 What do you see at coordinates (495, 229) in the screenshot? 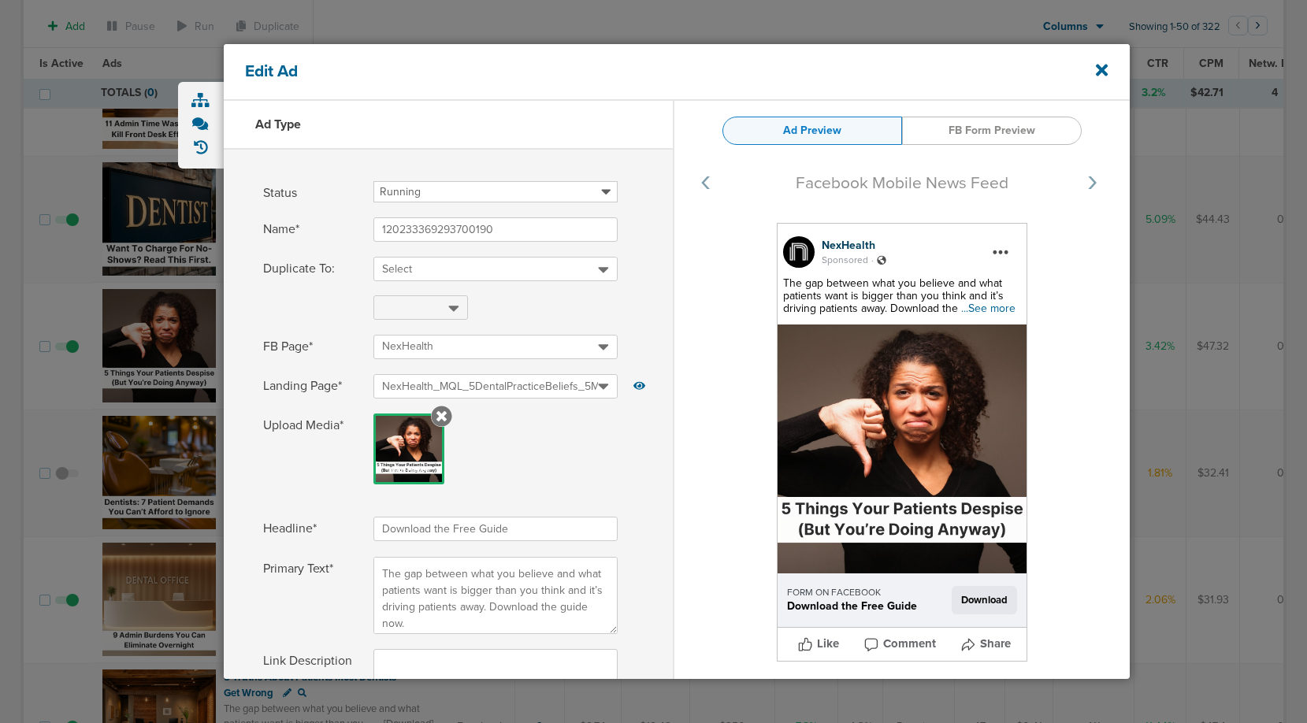
I see `input: Name*` at bounding box center [495, 229].